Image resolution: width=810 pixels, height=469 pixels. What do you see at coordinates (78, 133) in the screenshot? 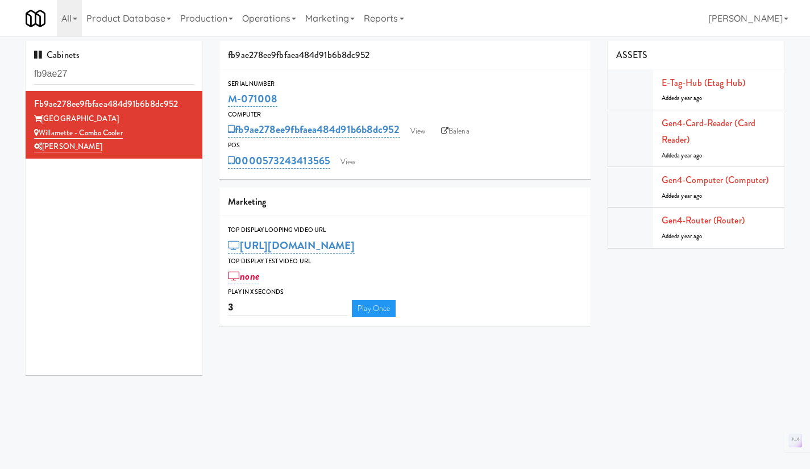
I see `a: Willamette - Combo Cooler` at bounding box center [78, 133].